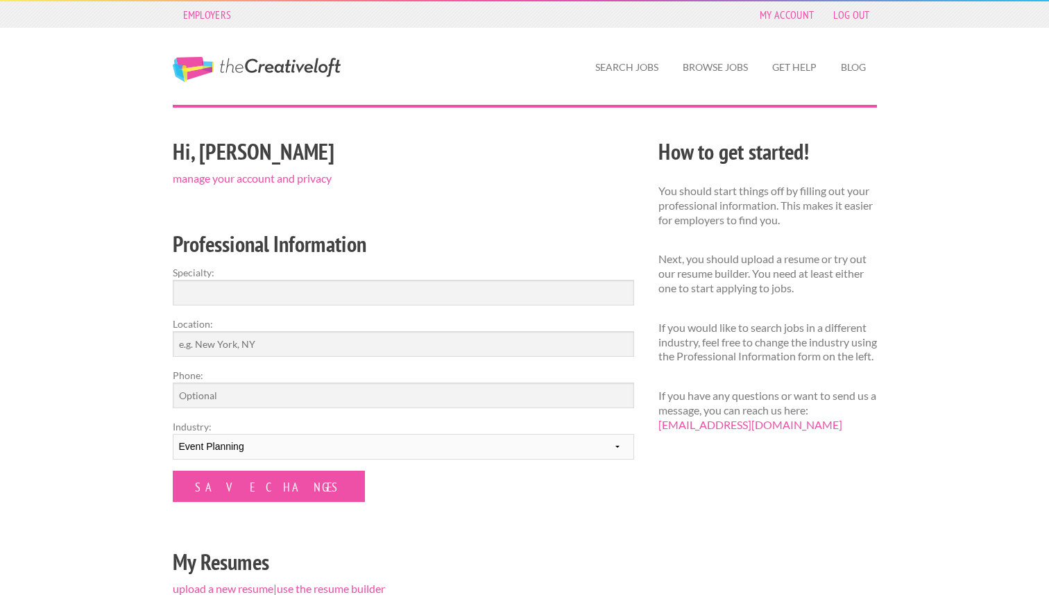 The width and height of the screenshot is (1049, 595). What do you see at coordinates (716, 67) in the screenshot?
I see `a: Browse Jobs` at bounding box center [716, 67].